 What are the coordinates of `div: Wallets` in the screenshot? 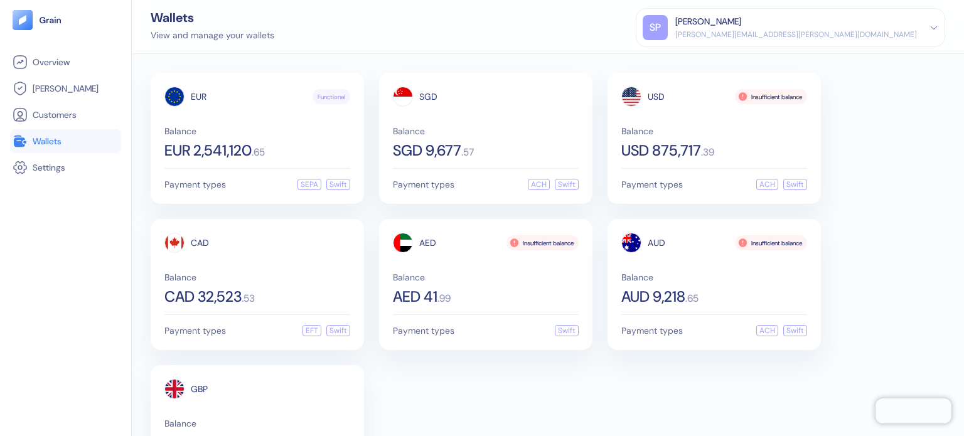 It's located at (212, 18).